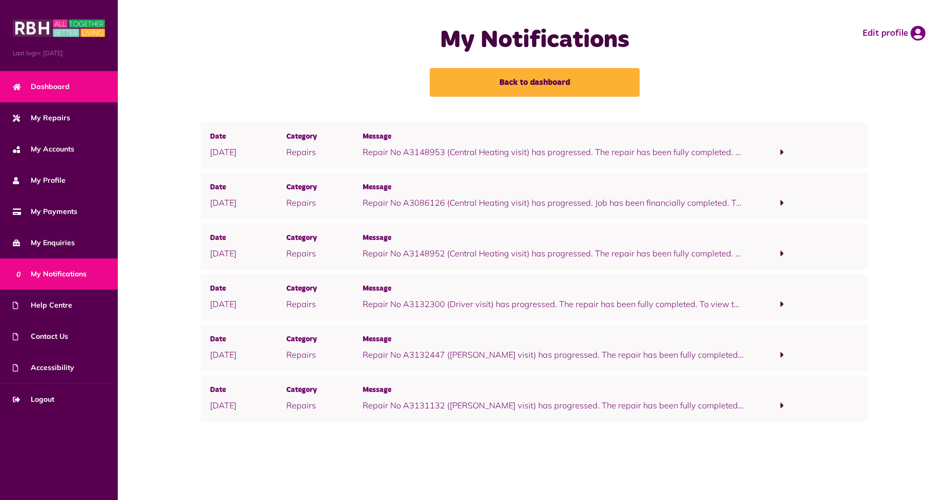 The height and width of the screenshot is (500, 951). What do you see at coordinates (59, 28) in the screenshot?
I see `img: MyRBH` at bounding box center [59, 28].